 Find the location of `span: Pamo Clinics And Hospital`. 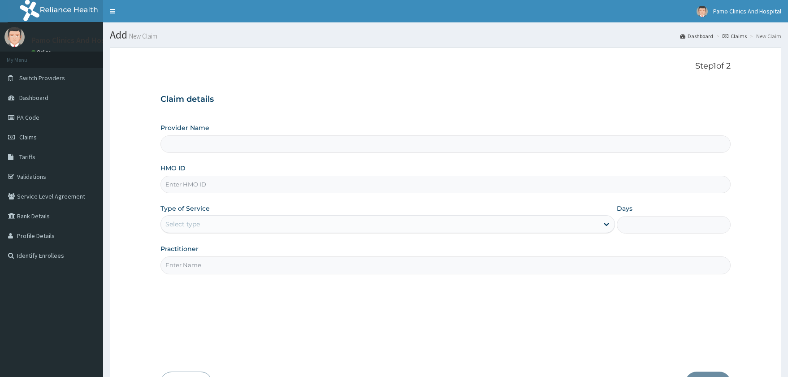

span: Pamo Clinics And Hospital is located at coordinates (747, 11).